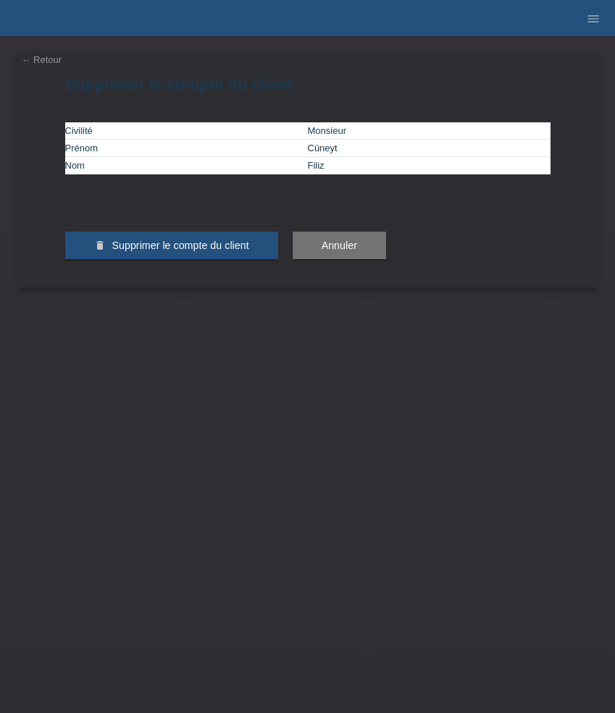 This screenshot has height=713, width=615. Describe the element at coordinates (42, 59) in the screenshot. I see `a: ← Retour` at that location.